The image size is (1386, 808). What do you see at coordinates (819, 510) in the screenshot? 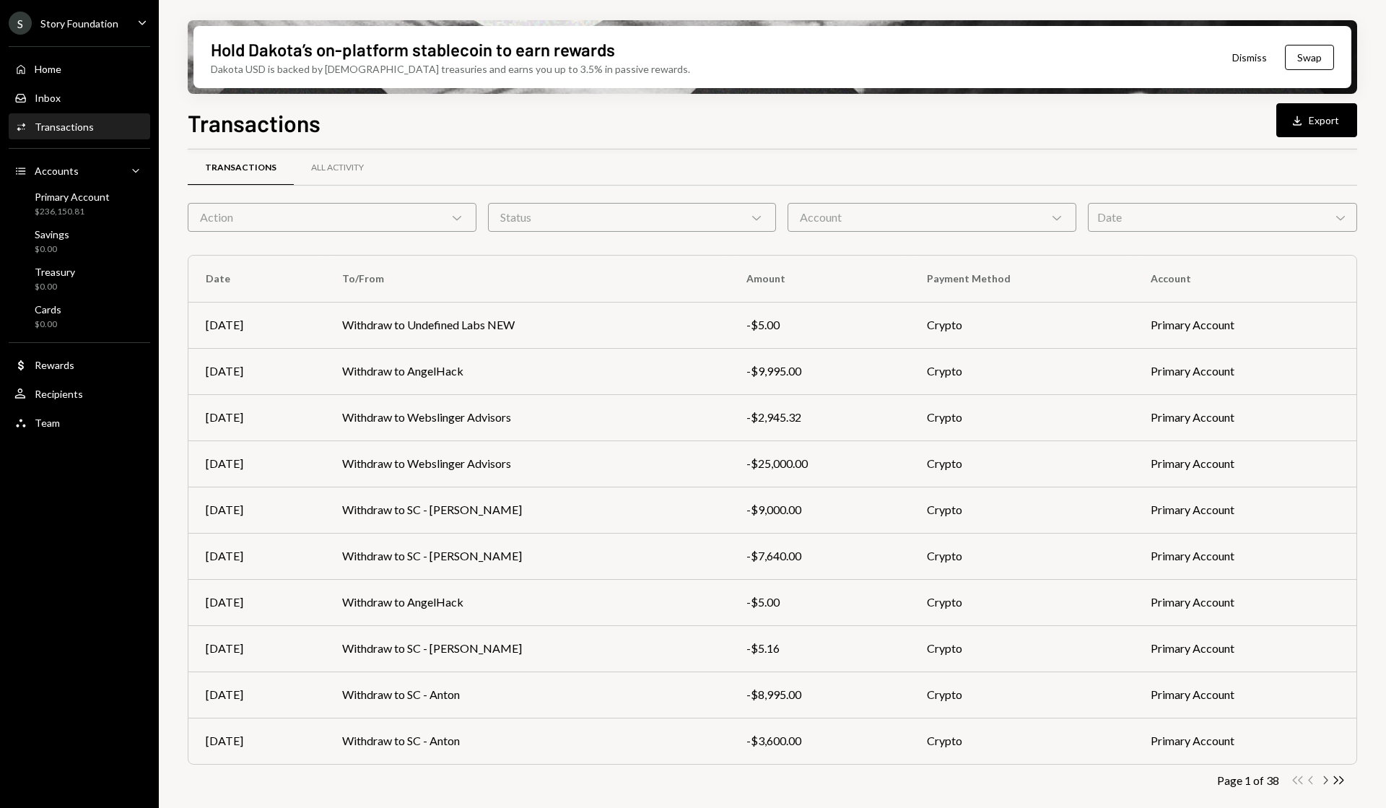
I see `div: -$9,000.00` at bounding box center [819, 510].